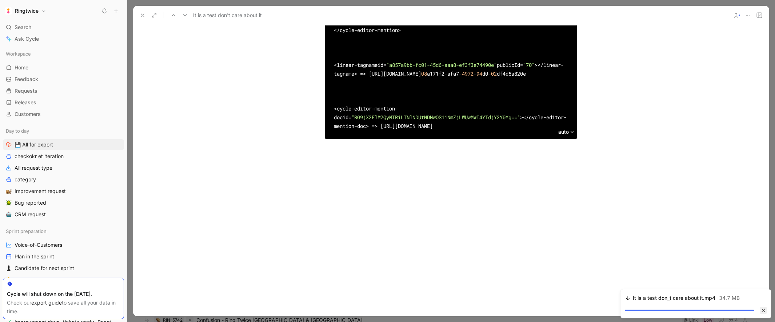 The height and width of the screenshot is (322, 775). I want to click on div: Check our to save all your data in time., so click(63, 307).